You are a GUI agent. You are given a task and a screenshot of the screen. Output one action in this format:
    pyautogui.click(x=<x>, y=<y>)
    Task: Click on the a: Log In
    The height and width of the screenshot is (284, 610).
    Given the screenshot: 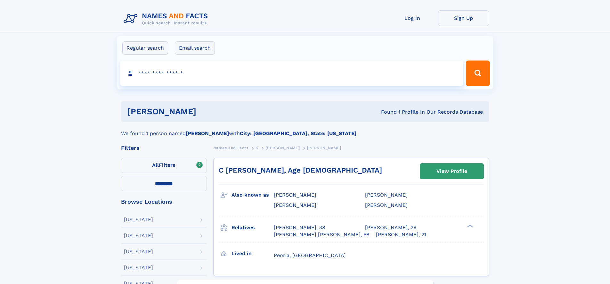 What is the action you would take?
    pyautogui.click(x=413, y=18)
    